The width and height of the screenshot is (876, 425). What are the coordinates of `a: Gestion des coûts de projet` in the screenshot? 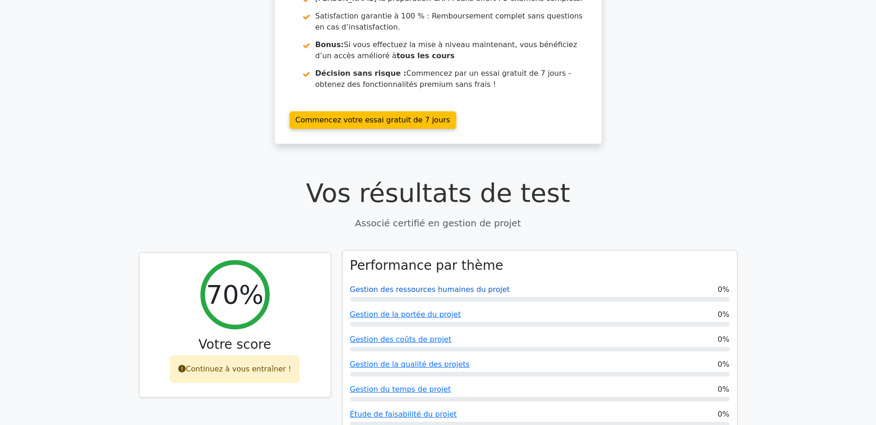 It's located at (401, 339).